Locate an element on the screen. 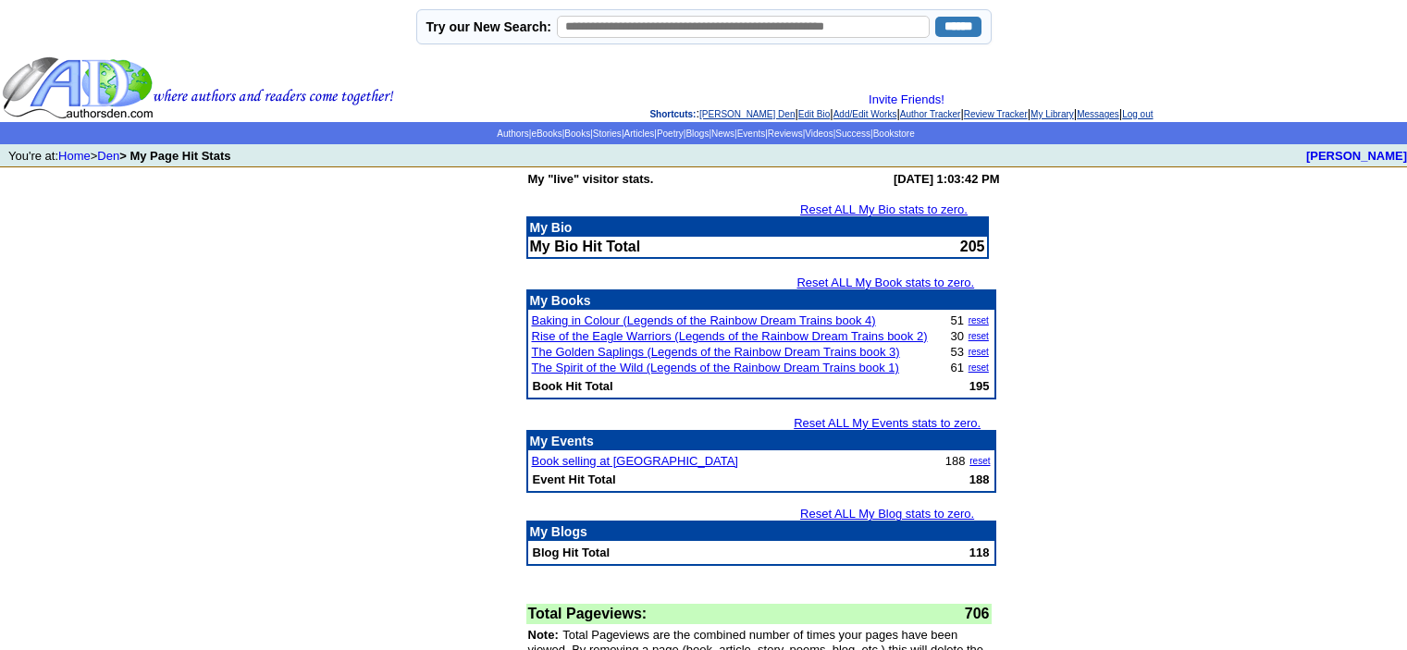 The image size is (1407, 650). a: Reset ALL My Book stats to zero. is located at coordinates (885, 282).